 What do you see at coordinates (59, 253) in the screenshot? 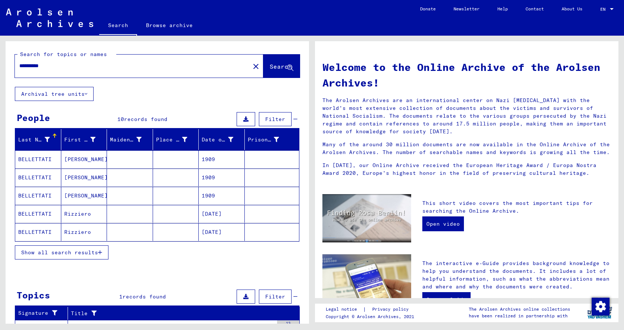
I see `span: Show all search results` at bounding box center [59, 253].